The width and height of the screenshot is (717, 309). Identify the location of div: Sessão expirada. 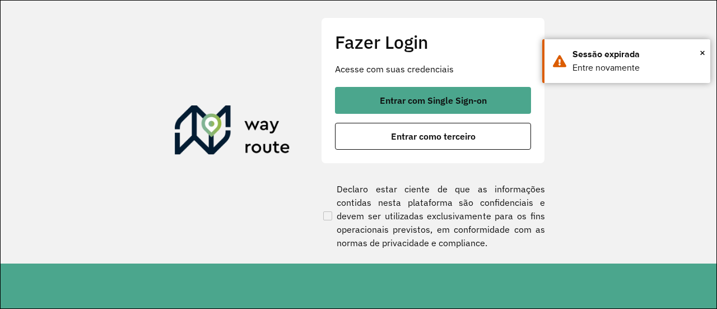
(637, 54).